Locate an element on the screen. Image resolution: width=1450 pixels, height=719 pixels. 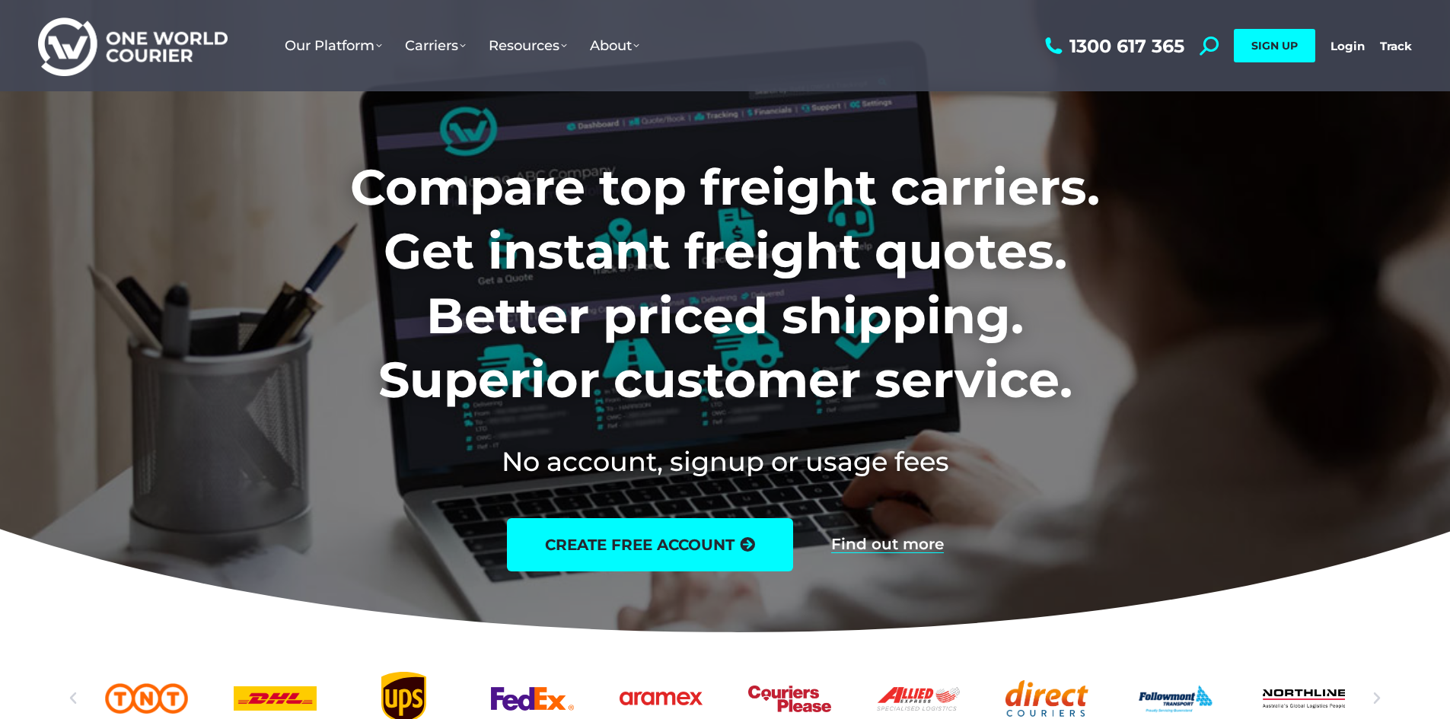
span: Resources is located at coordinates (527, 46).